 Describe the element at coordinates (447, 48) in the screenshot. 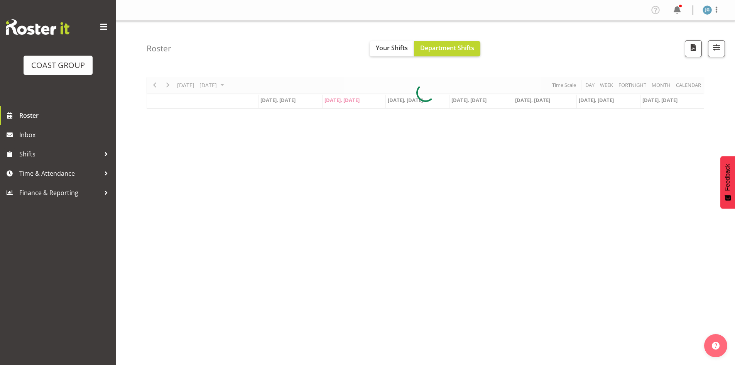

I see `span: Department Shifts` at that location.